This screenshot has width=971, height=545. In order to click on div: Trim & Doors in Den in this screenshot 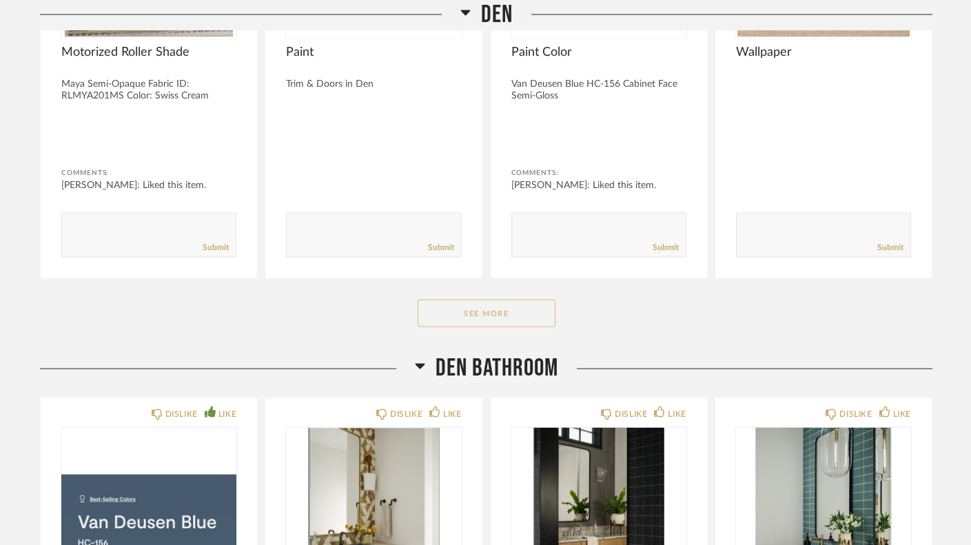, I will do `click(374, 84)`.